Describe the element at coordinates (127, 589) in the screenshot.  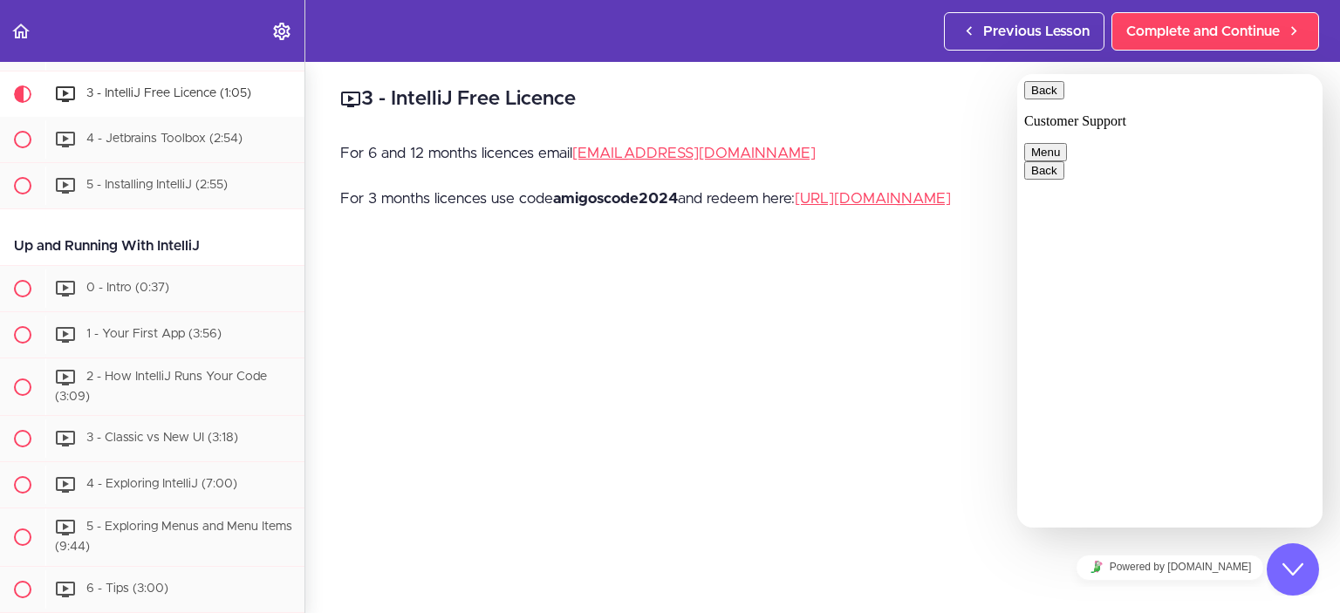
I see `span: 6 - Tips (3:00)` at that location.